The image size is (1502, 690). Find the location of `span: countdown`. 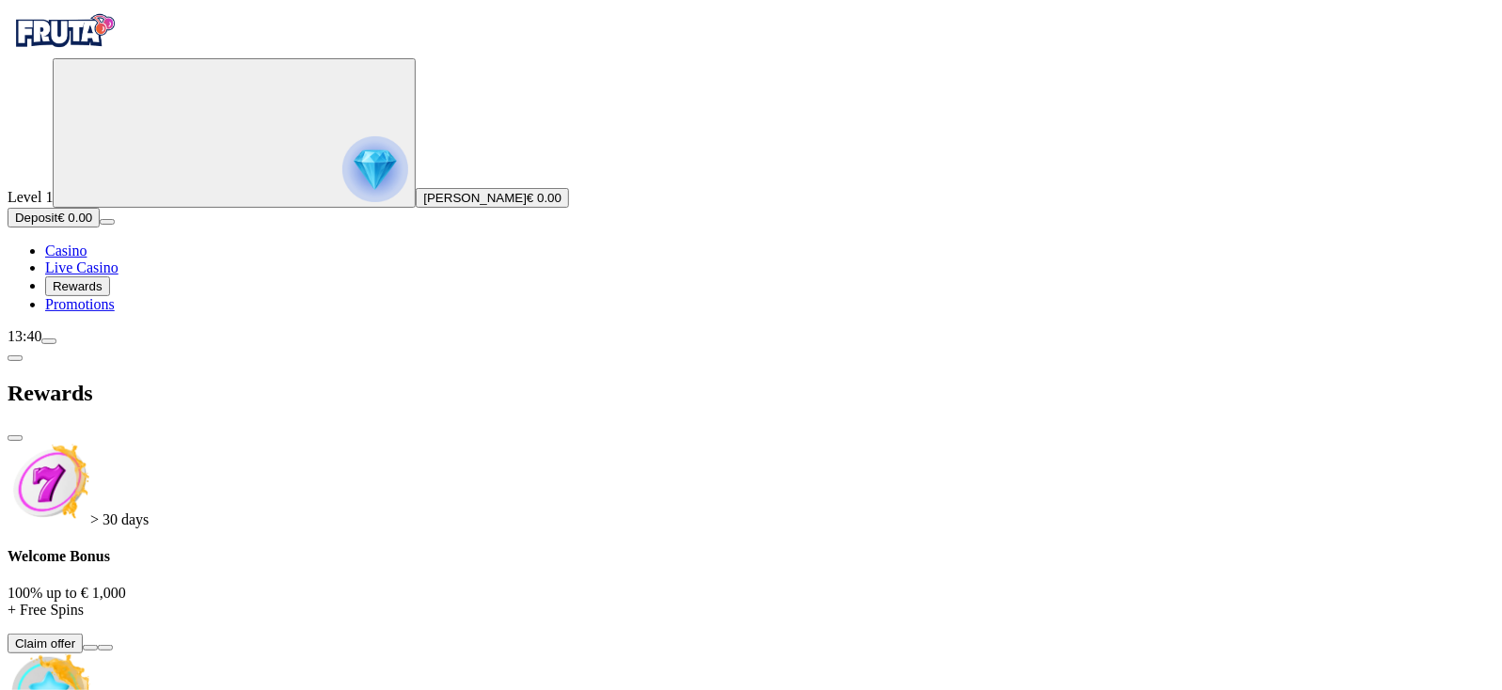

span: countdown is located at coordinates (119, 519).